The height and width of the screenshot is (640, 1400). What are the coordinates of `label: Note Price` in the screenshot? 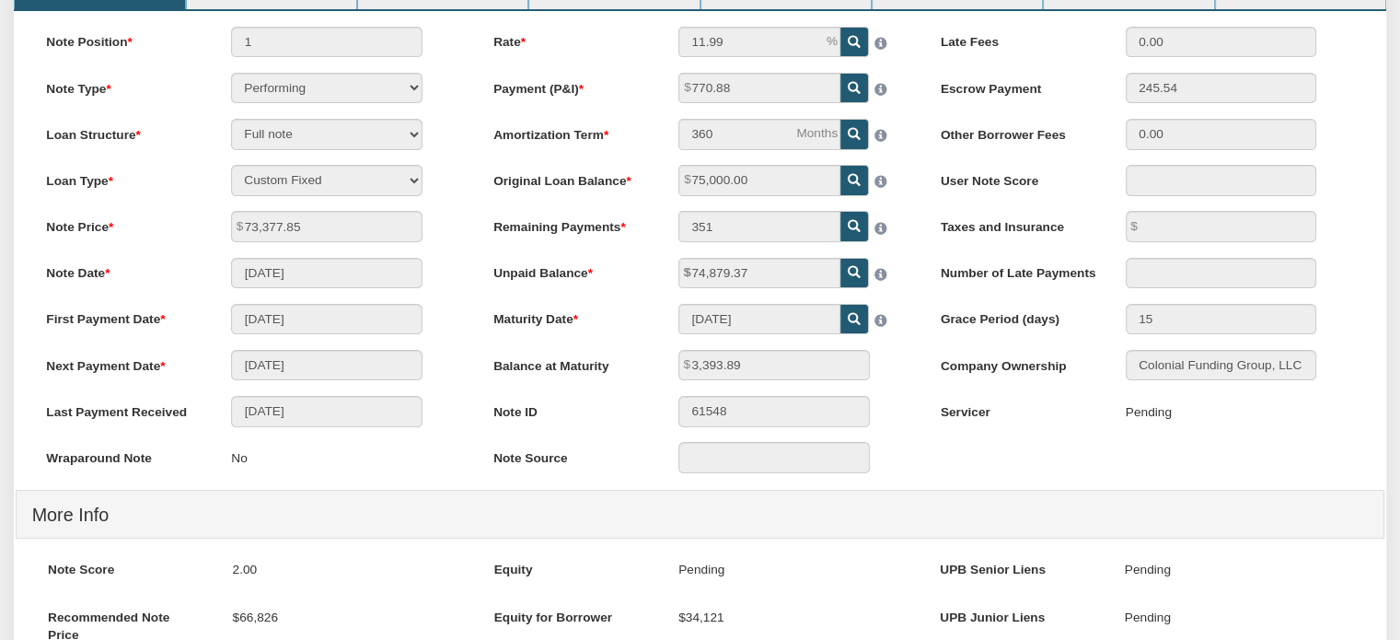 It's located at (123, 223).